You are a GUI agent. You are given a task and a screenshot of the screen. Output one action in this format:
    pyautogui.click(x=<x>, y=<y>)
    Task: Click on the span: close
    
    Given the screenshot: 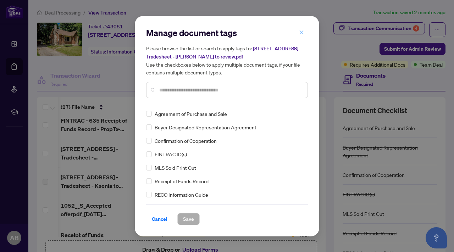 What is the action you would take?
    pyautogui.click(x=301, y=32)
    